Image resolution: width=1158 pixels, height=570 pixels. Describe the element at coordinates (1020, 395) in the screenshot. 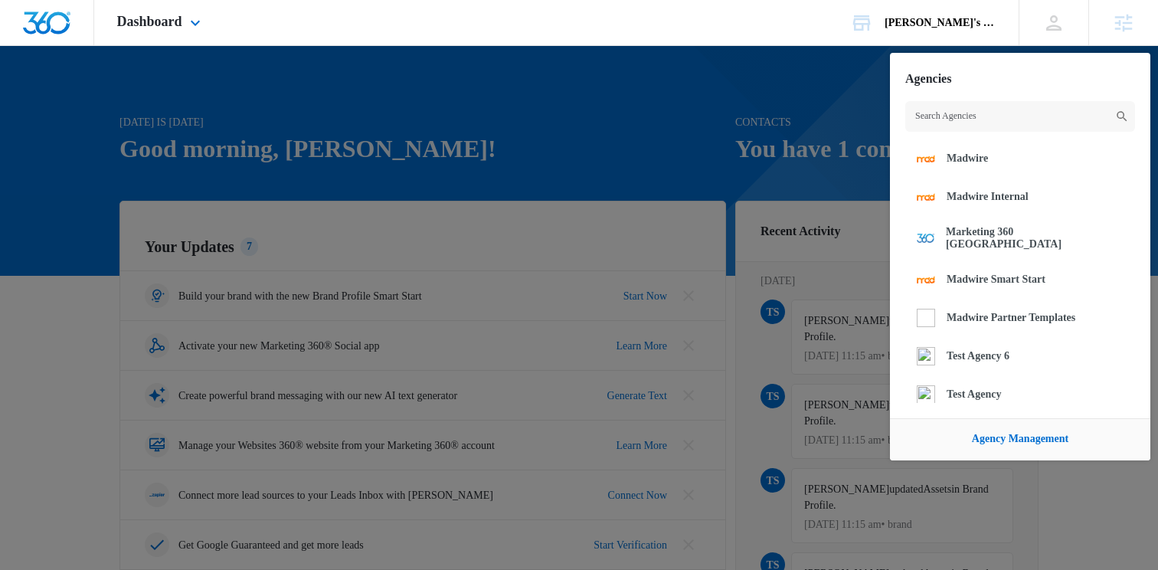

I see `a: Test Agency` at that location.